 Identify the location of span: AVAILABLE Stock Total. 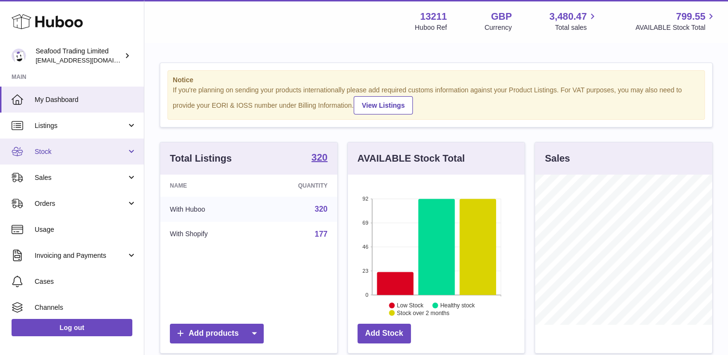
(675, 27).